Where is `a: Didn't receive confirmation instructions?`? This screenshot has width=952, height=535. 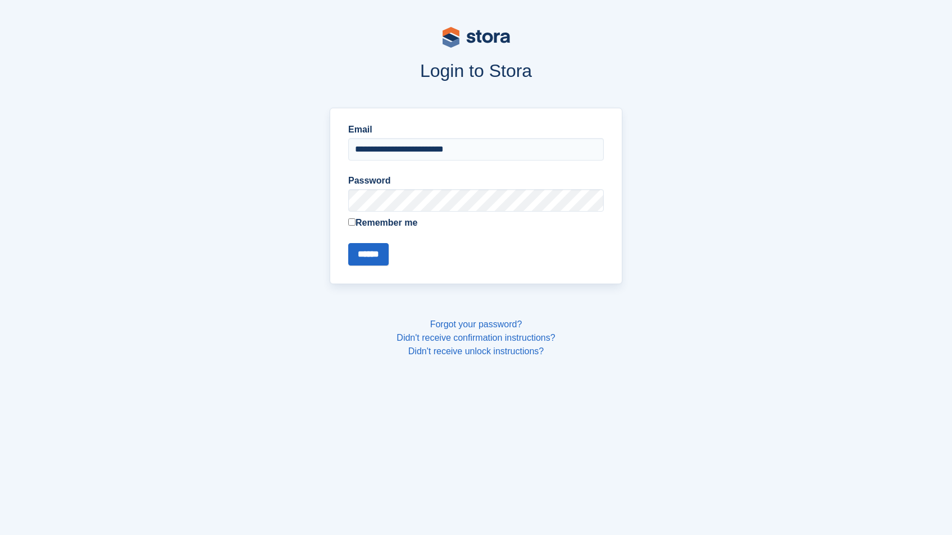 a: Didn't receive confirmation instructions? is located at coordinates (476, 337).